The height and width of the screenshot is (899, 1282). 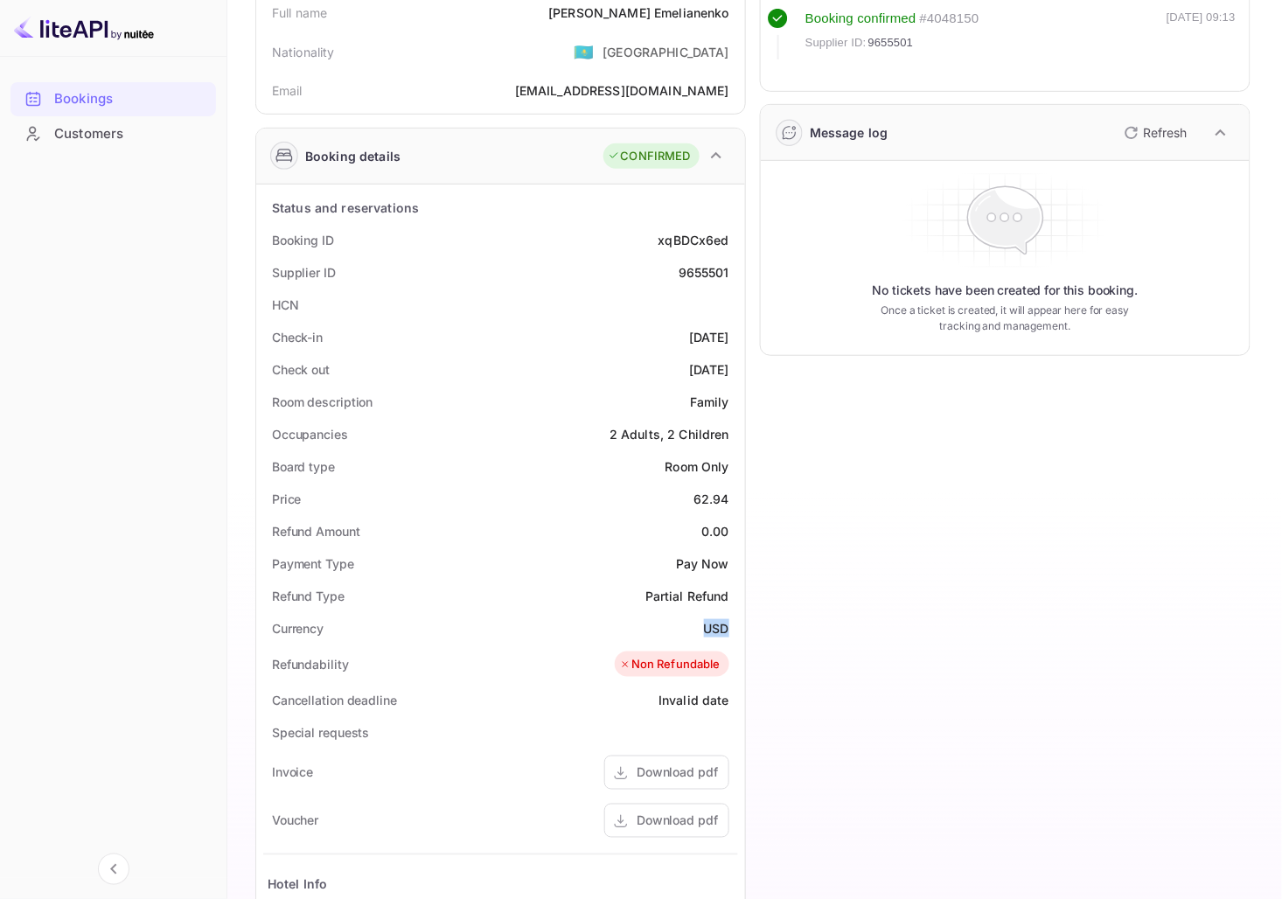 I want to click on div: USD, so click(x=716, y=628).